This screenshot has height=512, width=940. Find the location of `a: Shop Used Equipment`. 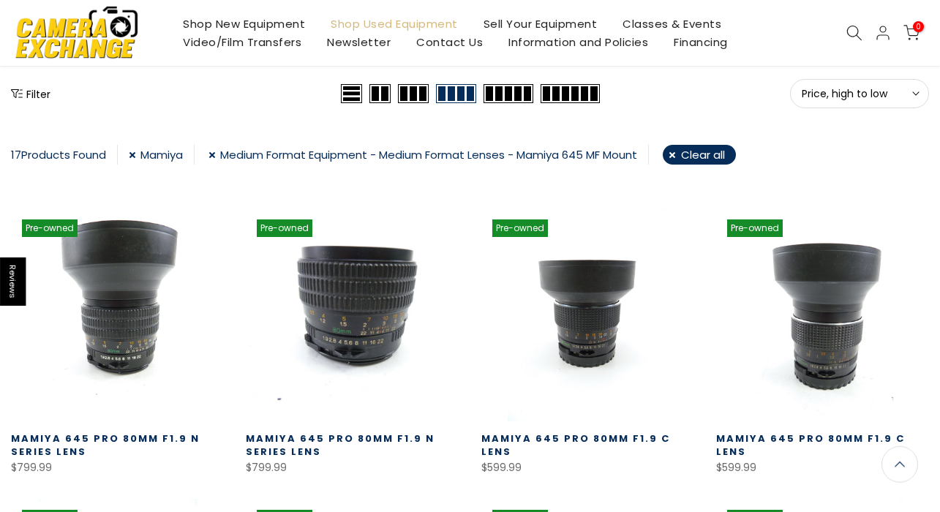

a: Shop Used Equipment is located at coordinates (394, 23).